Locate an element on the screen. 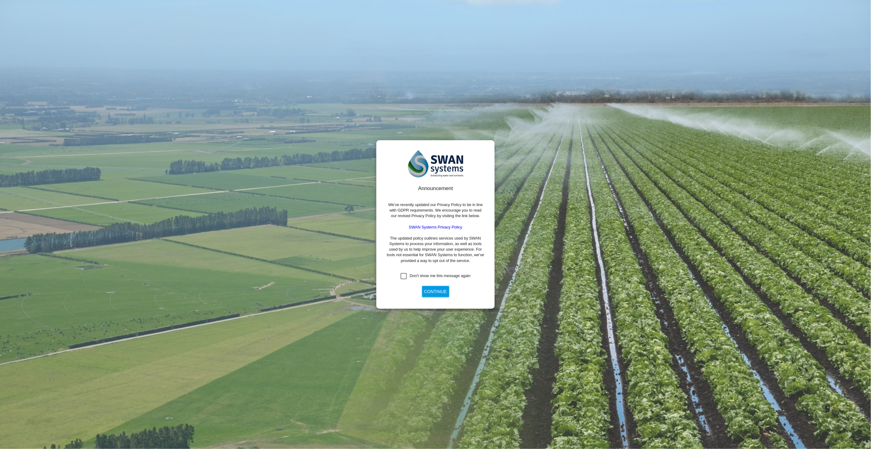  span: We’ve recently updated our Privacy Policy to be in line with GDPR requirements. We encourage you ... is located at coordinates (435, 210).